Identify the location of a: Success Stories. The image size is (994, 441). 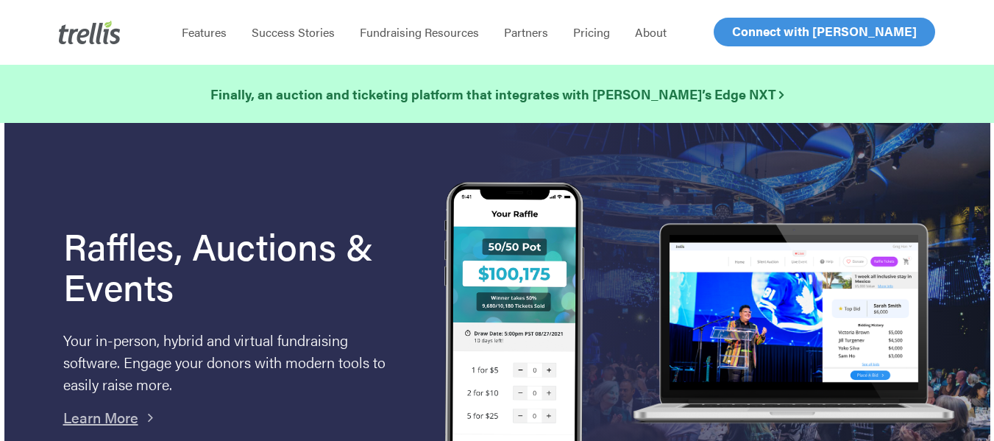
(293, 32).